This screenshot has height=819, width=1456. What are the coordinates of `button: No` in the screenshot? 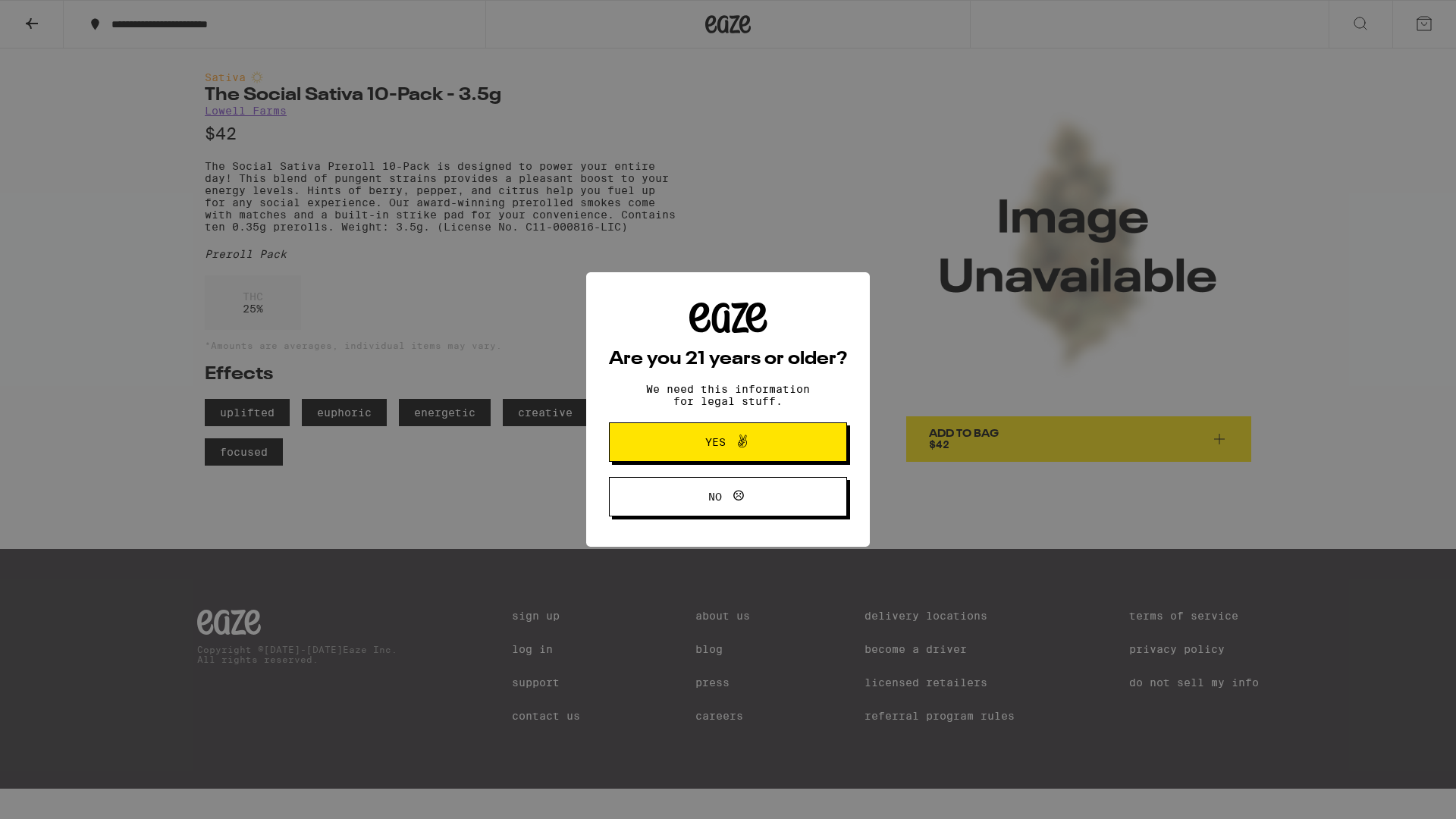 It's located at (728, 497).